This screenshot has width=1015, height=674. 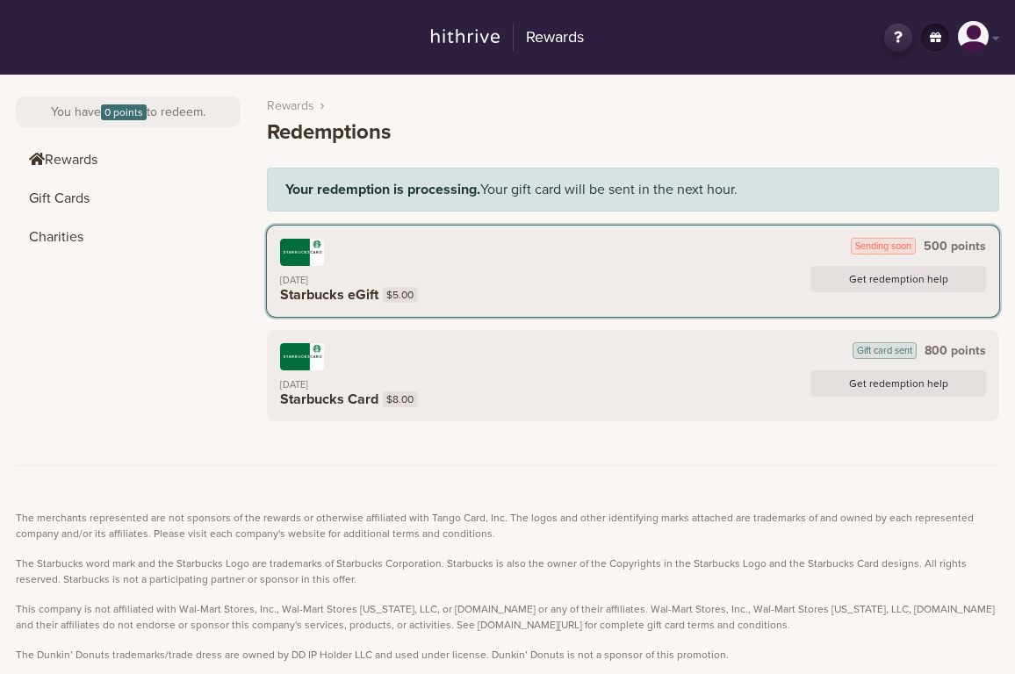 I want to click on span: 800 points, so click(x=955, y=351).